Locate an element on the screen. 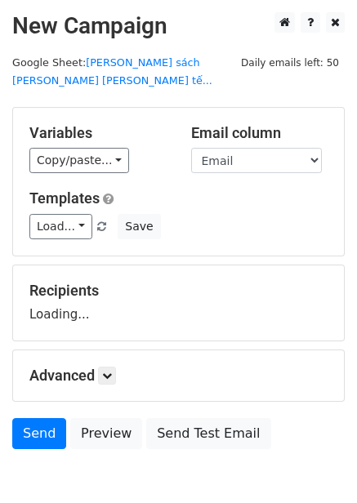 Image resolution: width=357 pixels, height=503 pixels. a: Copy/paste... is located at coordinates (79, 160).